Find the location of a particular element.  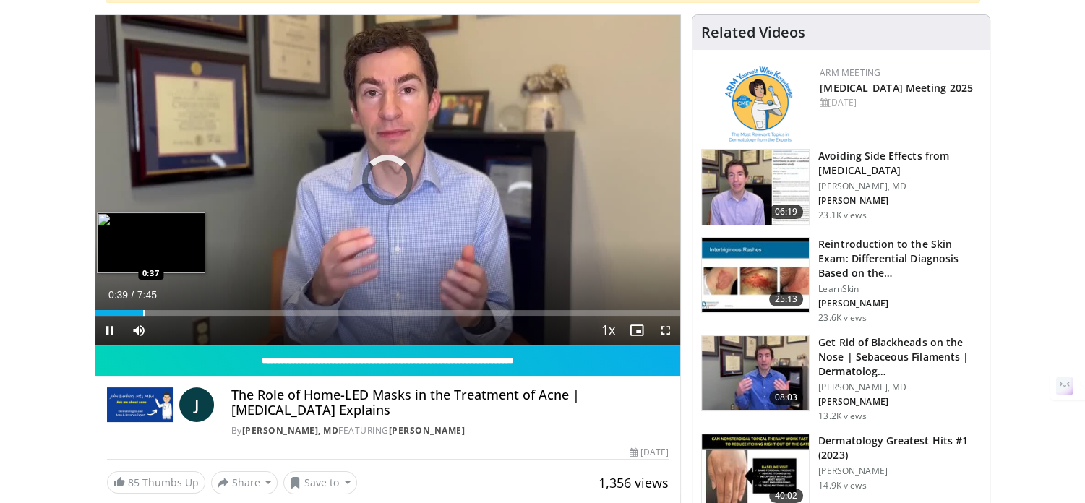

button: Mute is located at coordinates (139, 330).